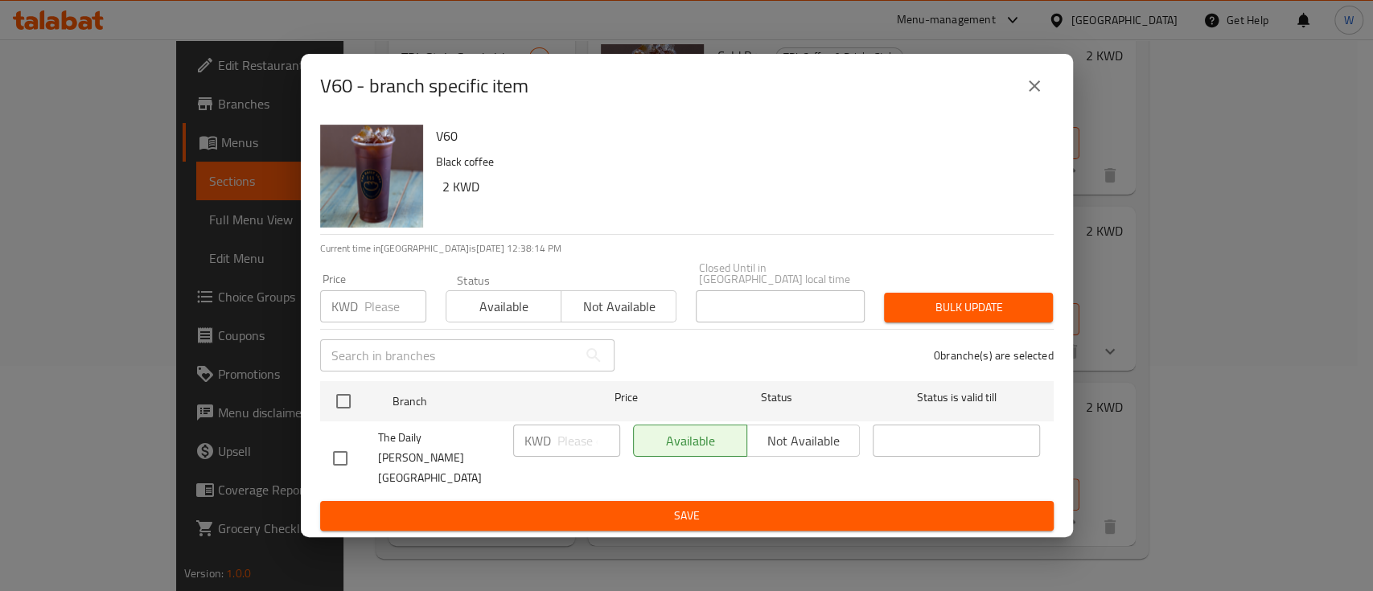 This screenshot has height=591, width=1373. What do you see at coordinates (626, 397) in the screenshot?
I see `span: Price` at bounding box center [626, 397].